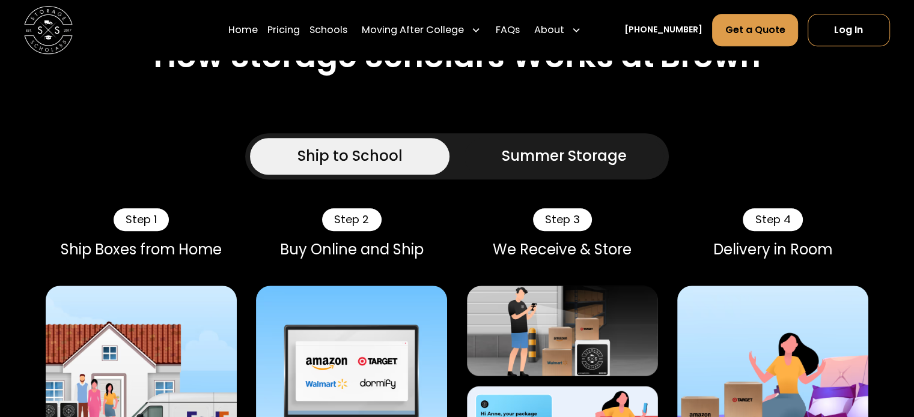 The height and width of the screenshot is (417, 914). I want to click on a: Pricing, so click(284, 30).